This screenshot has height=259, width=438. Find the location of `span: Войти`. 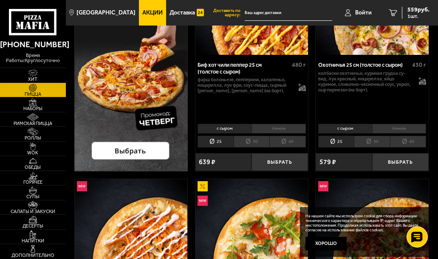

span: Войти is located at coordinates (363, 13).